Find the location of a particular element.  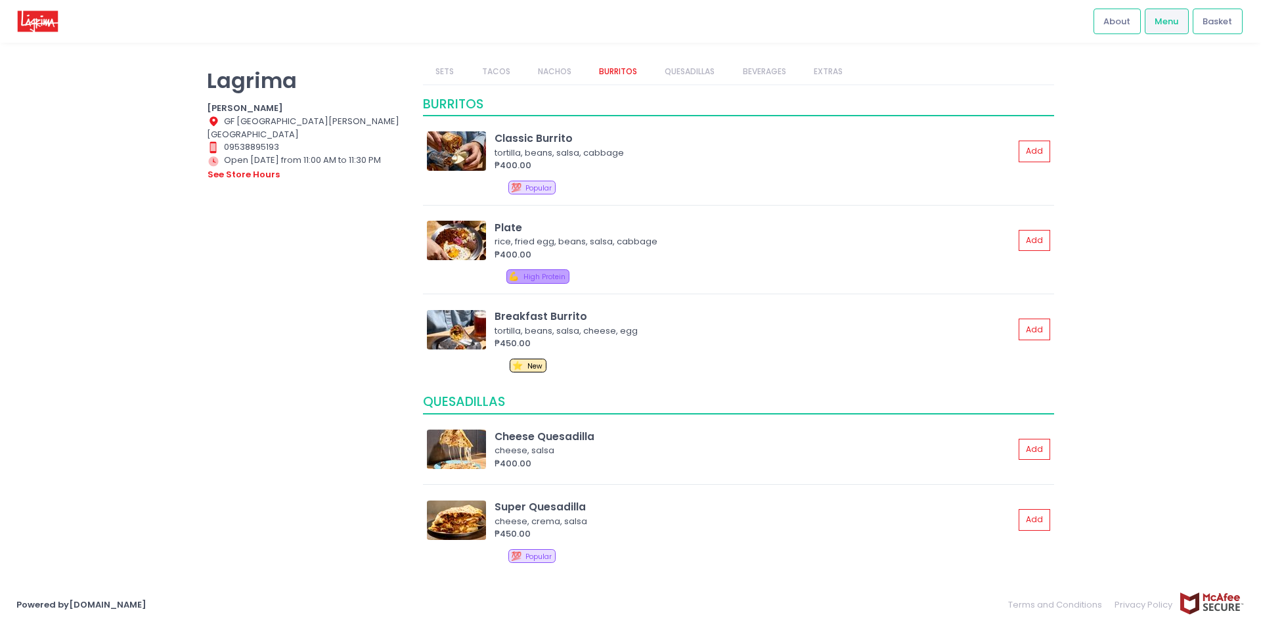

div: Cheese Quesadilla is located at coordinates (754, 436).